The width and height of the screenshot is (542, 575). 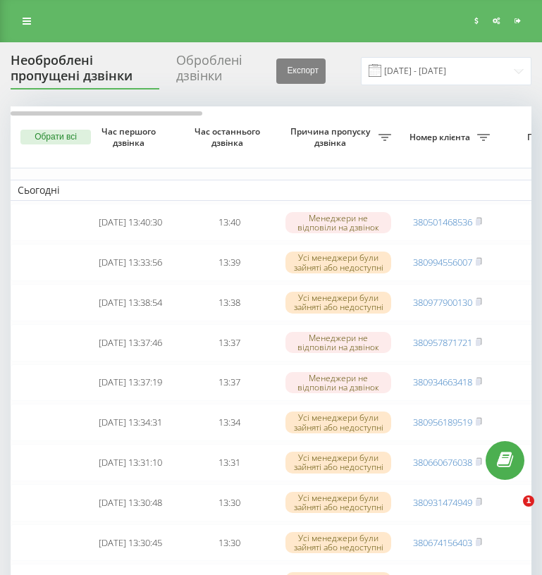 I want to click on div: Необроблені пропущені дзвінки, so click(x=85, y=71).